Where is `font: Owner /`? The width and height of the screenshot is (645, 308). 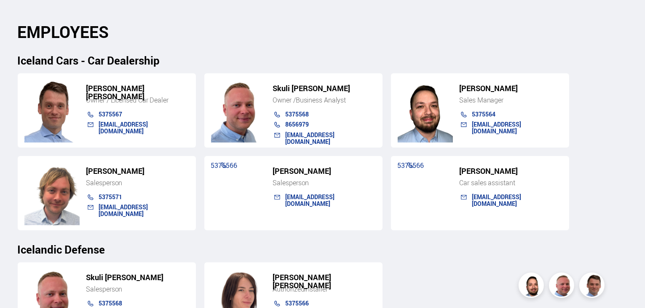
font: Owner / is located at coordinates (284, 100).